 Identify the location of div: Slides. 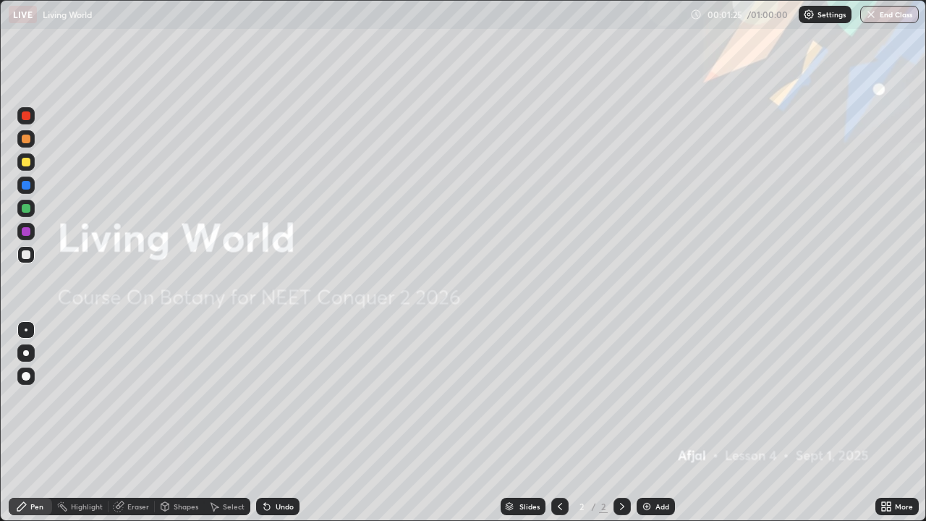
(529, 506).